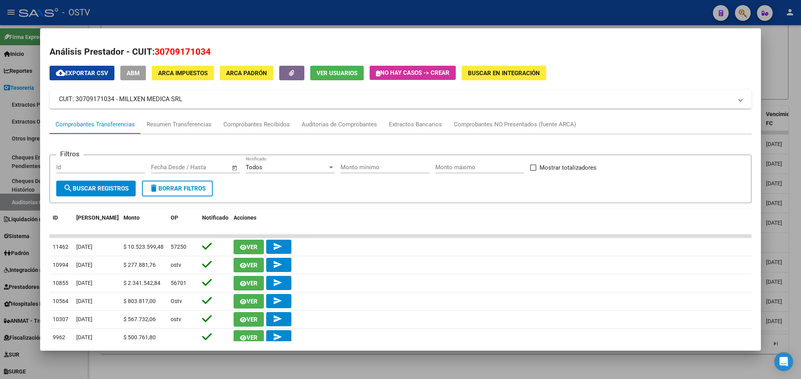  Describe the element at coordinates (68, 188) in the screenshot. I see `mat-icon: search` at that location.